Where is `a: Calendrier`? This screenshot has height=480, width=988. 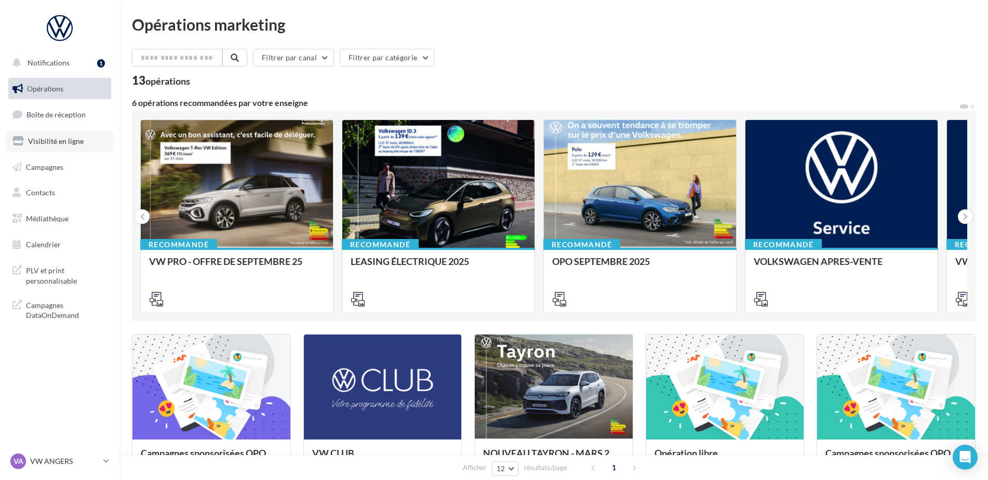 a: Calendrier is located at coordinates (60, 245).